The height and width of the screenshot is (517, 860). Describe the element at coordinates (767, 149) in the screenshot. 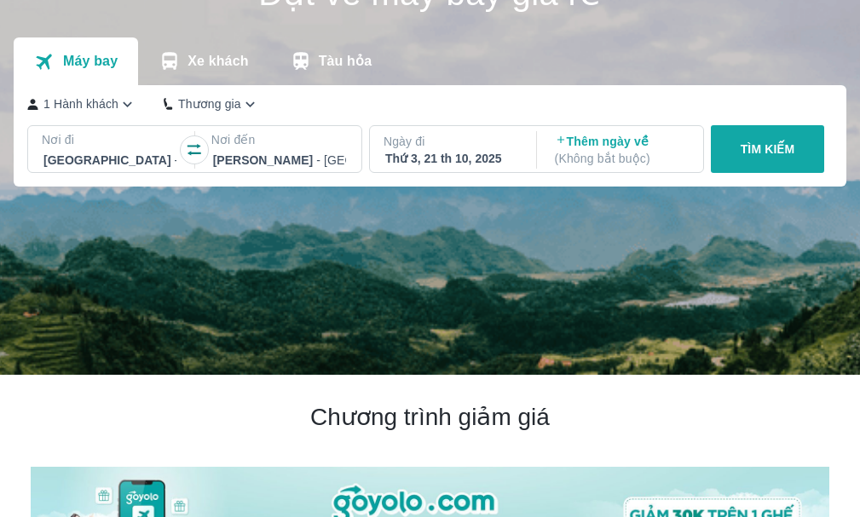

I see `button: TÌM KIẾM` at that location.